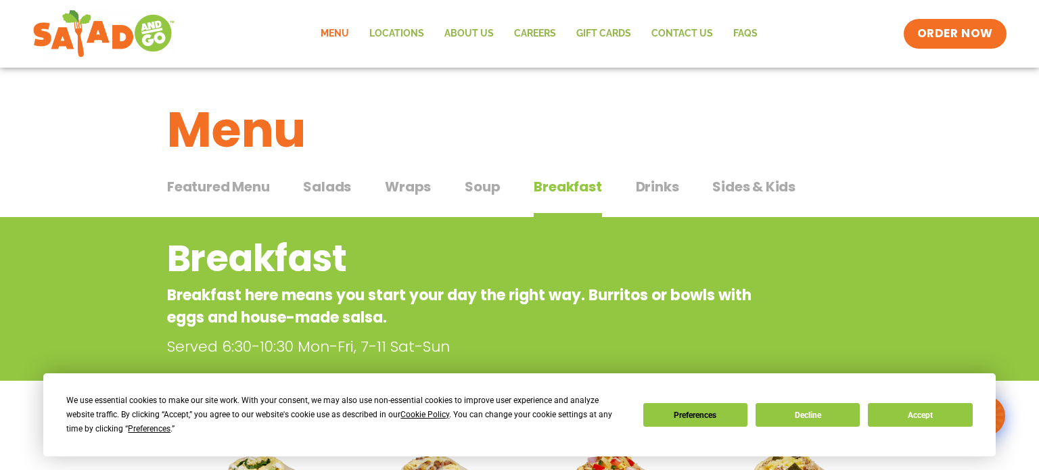 The image size is (1039, 470). What do you see at coordinates (397, 34) in the screenshot?
I see `a: Locations` at bounding box center [397, 34].